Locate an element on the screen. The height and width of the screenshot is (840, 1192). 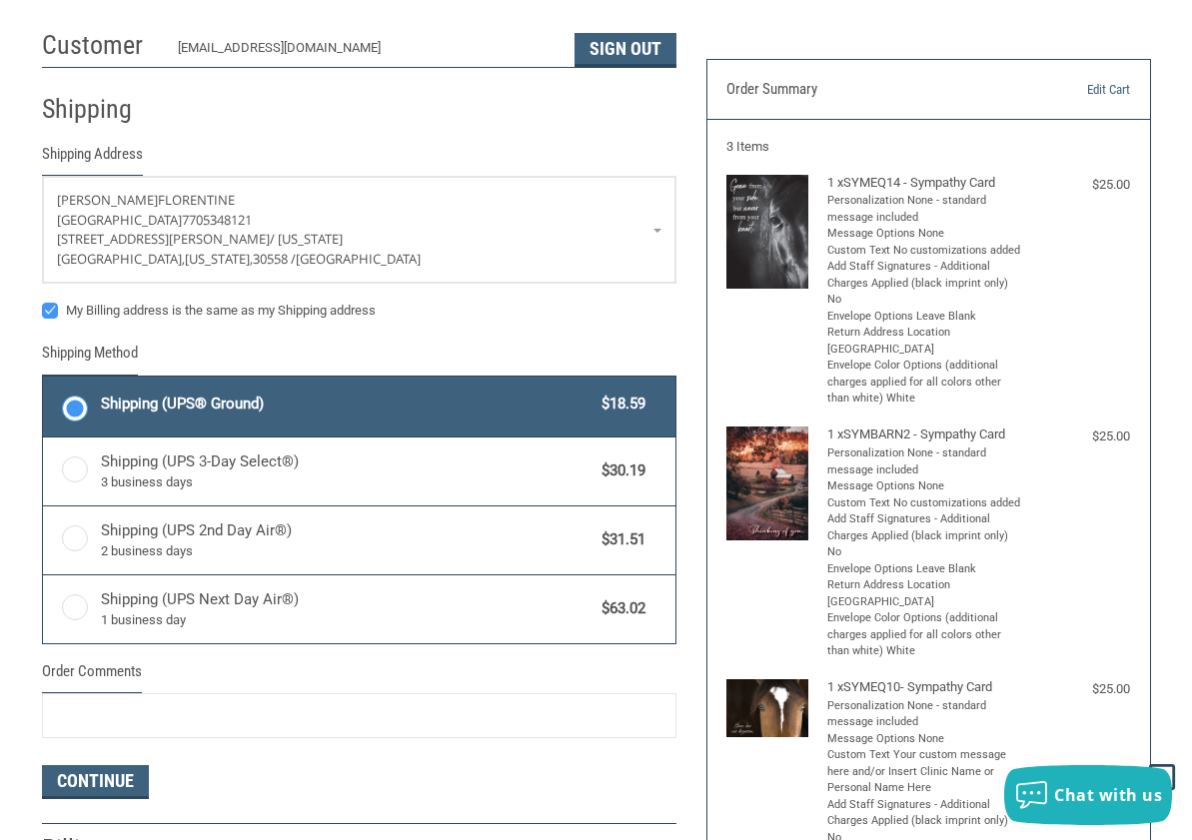
label: My Billing address is the same as my Shipping address is located at coordinates (359, 311).